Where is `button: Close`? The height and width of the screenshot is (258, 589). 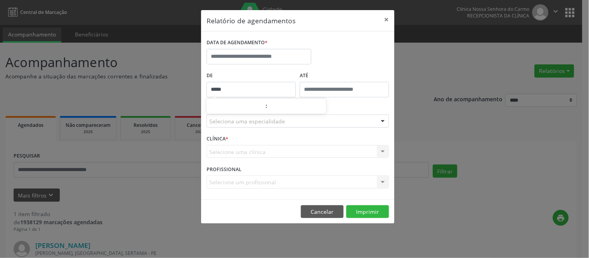 button: Close is located at coordinates (387, 19).